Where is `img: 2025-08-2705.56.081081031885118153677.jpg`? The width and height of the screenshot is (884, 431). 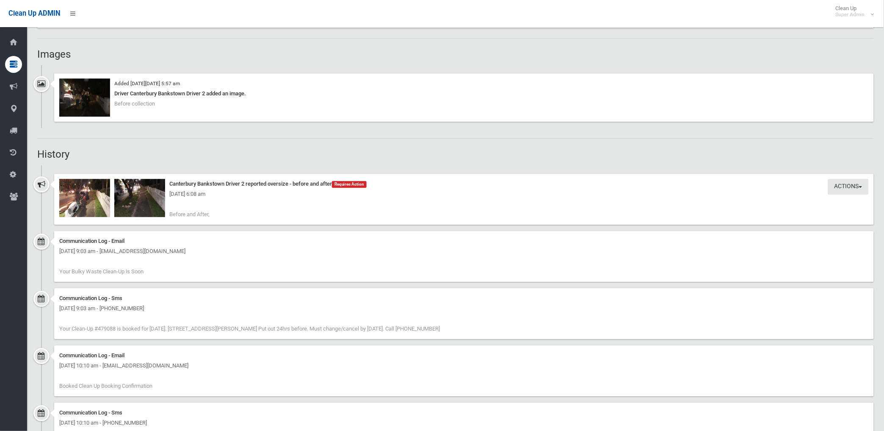 img: 2025-08-2705.56.081081031885118153677.jpg is located at coordinates (85, 97).